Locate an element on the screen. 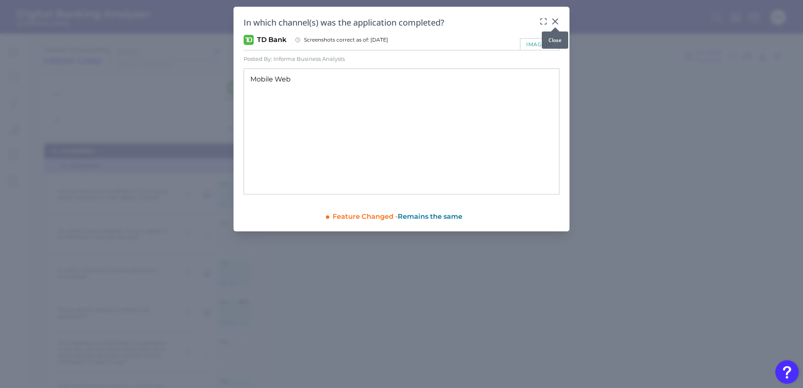 The height and width of the screenshot is (388, 803). div: Mobile Web is located at coordinates (401, 131).